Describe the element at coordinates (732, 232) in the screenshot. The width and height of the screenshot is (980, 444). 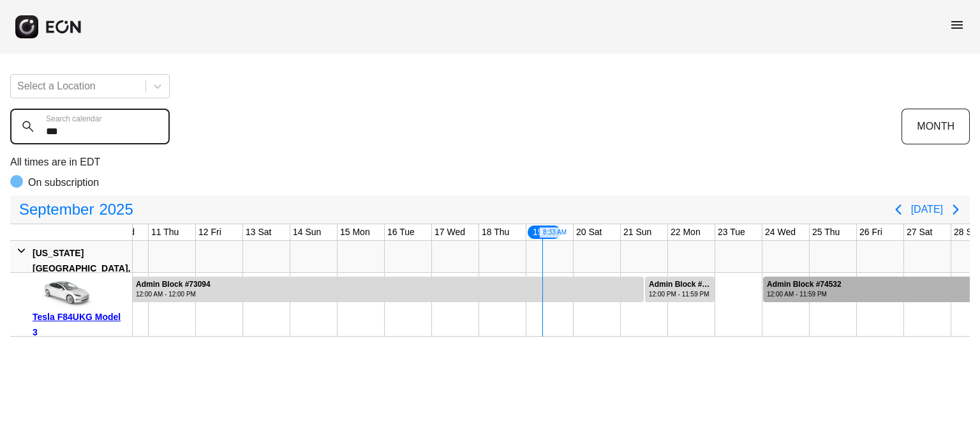
I see `div: 23 Tue` at that location.